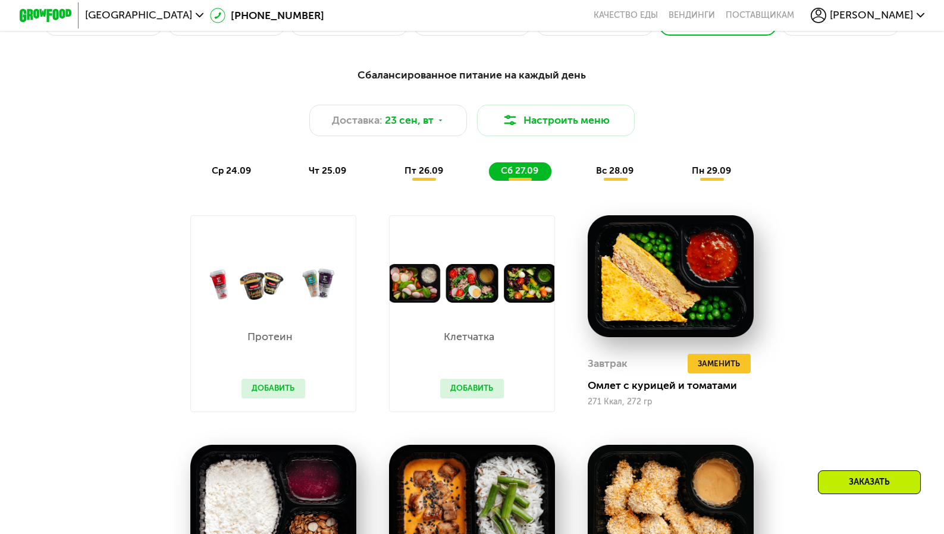 The image size is (944, 534). What do you see at coordinates (327, 171) in the screenshot?
I see `span: чт 25.09` at bounding box center [327, 171].